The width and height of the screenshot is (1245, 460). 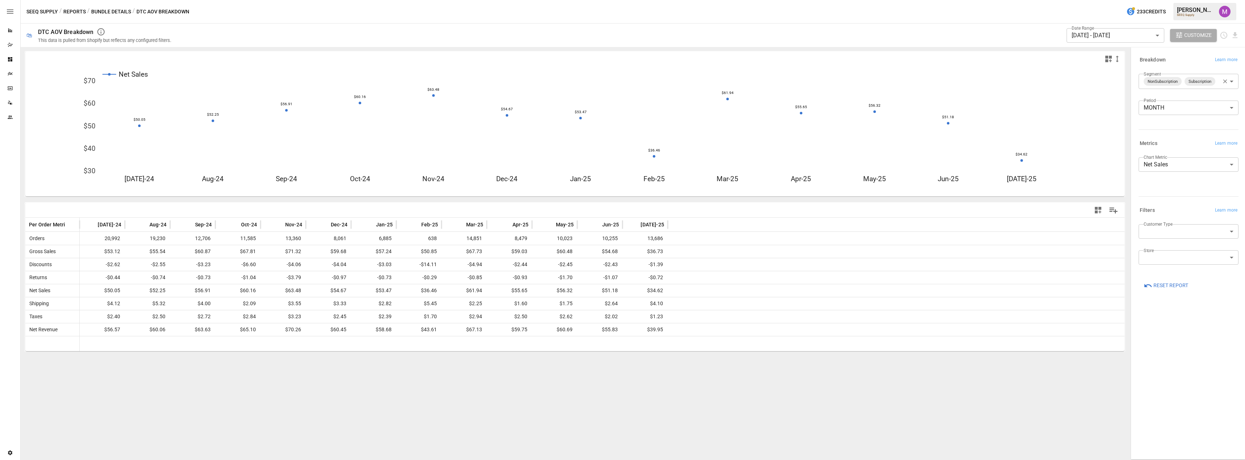 What do you see at coordinates (1149, 100) in the screenshot?
I see `label: Period` at bounding box center [1149, 100].